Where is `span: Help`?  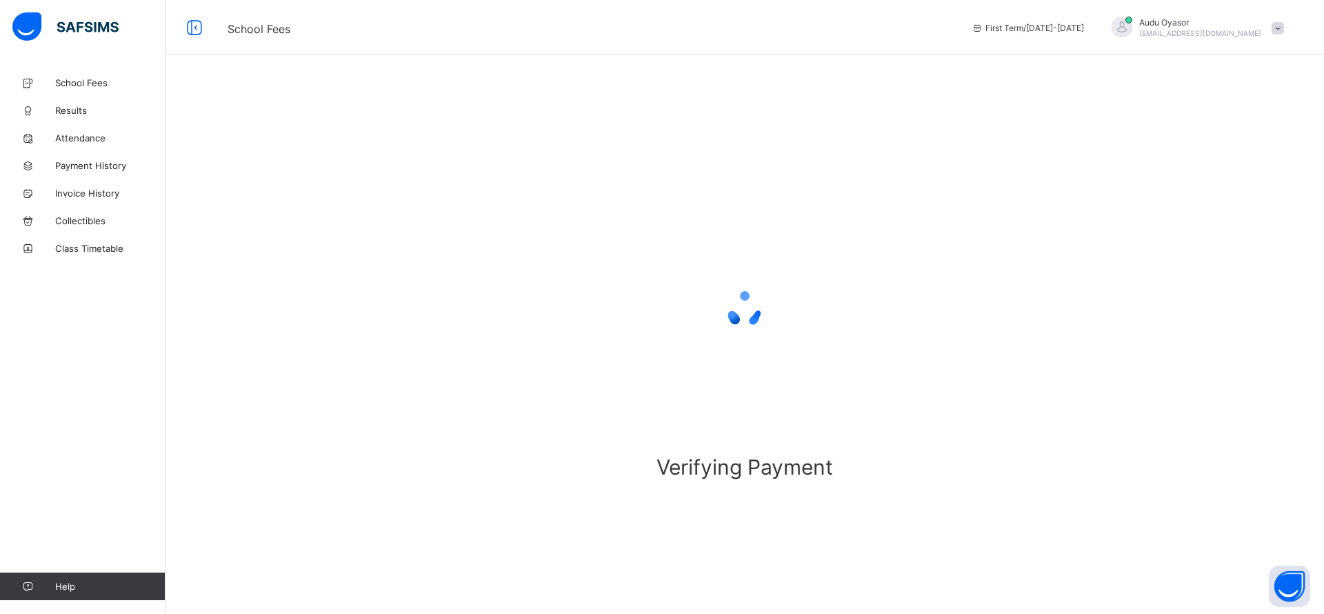
span: Help is located at coordinates (110, 586).